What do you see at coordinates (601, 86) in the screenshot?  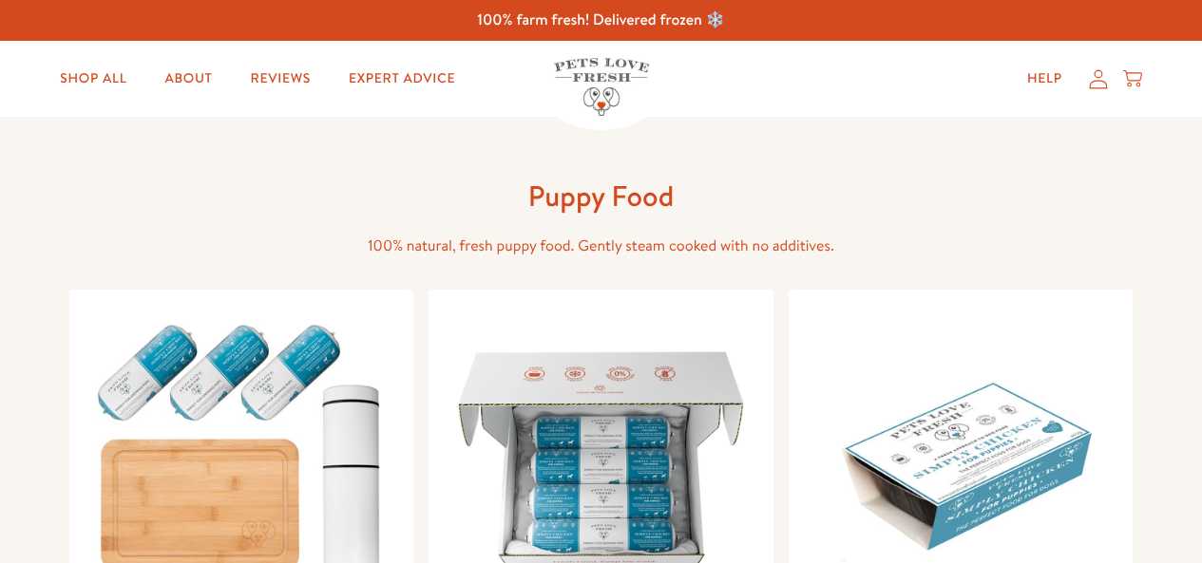 I see `img: Pets Love Fresh` at bounding box center [601, 86].